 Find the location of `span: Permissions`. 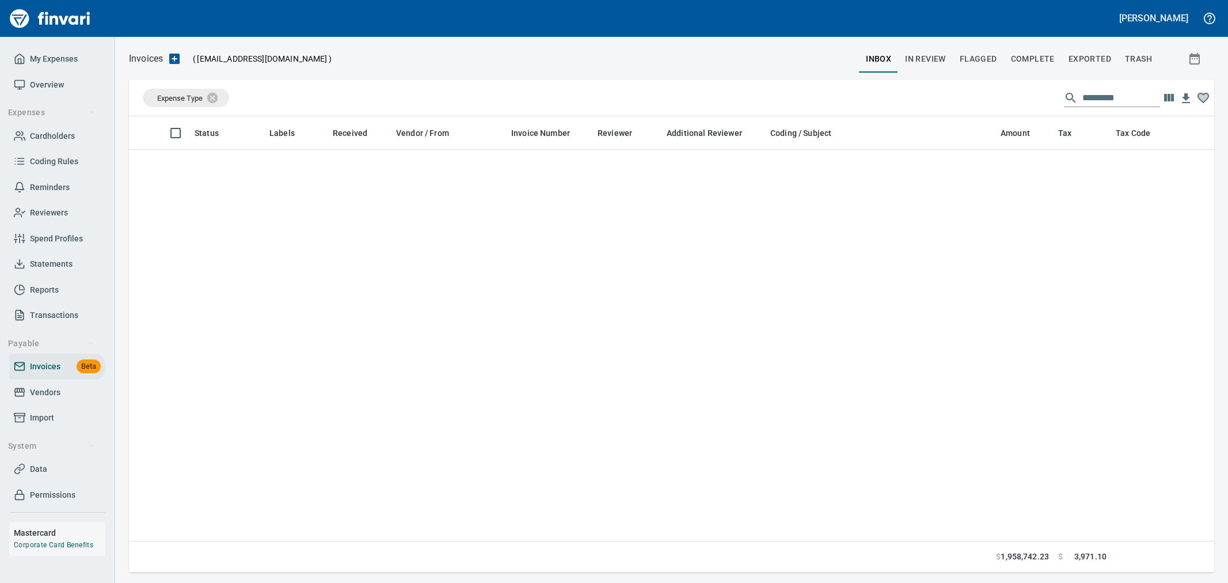

span: Permissions is located at coordinates (52, 495).